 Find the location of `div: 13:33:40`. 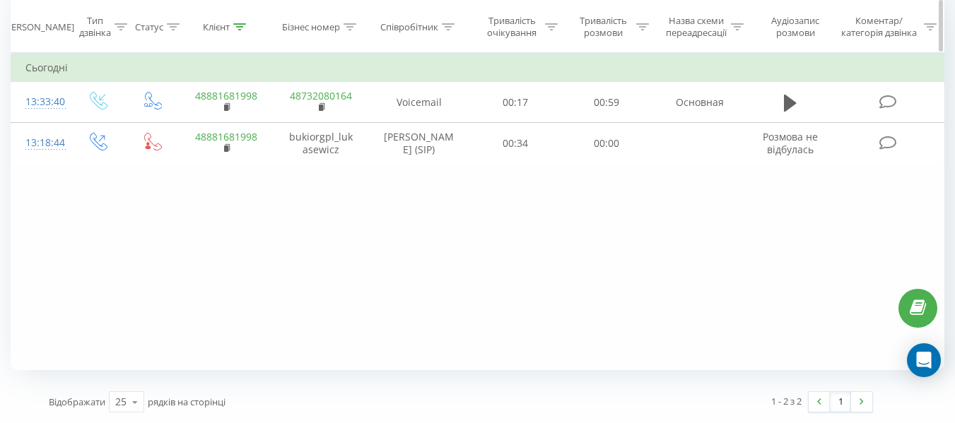

div: 13:33:40 is located at coordinates (40, 102).